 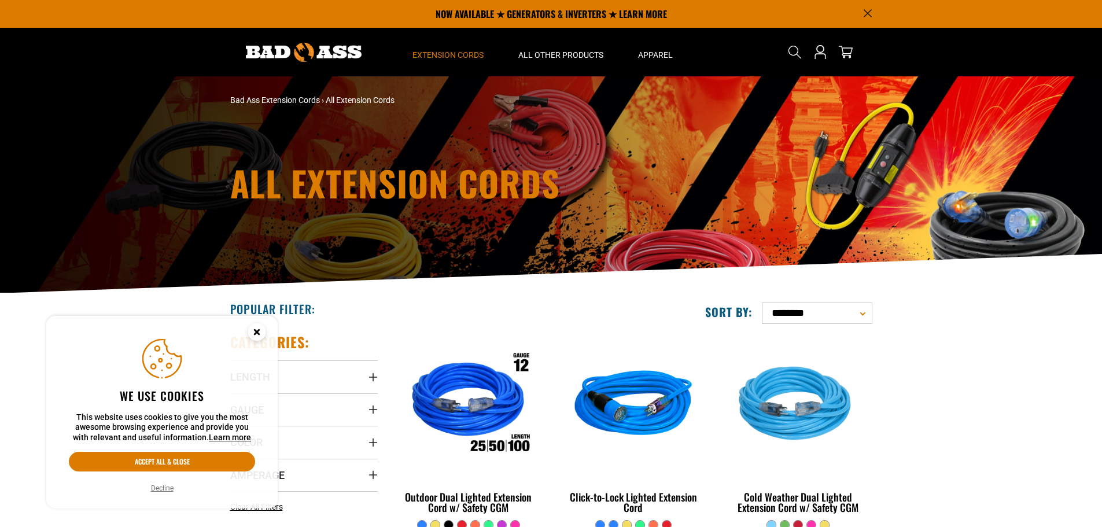 I want to click on summary: Color, so click(x=304, y=442).